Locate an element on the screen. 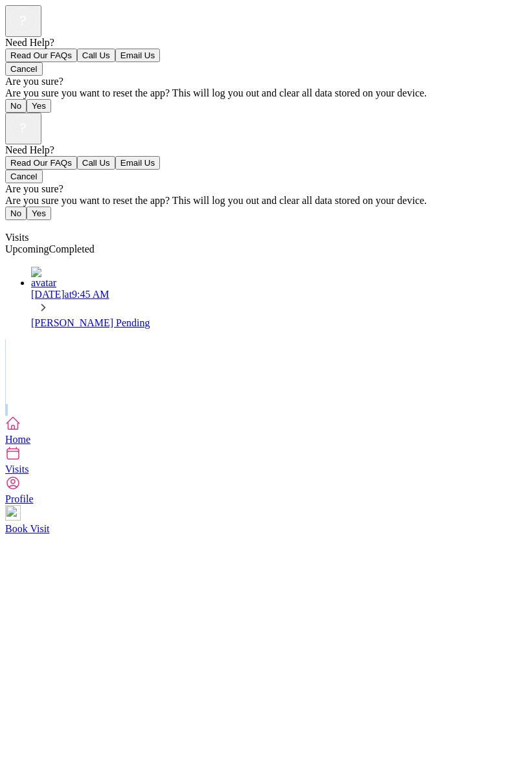 Image resolution: width=531 pixels, height=764 pixels. a: Upcoming is located at coordinates (27, 249).